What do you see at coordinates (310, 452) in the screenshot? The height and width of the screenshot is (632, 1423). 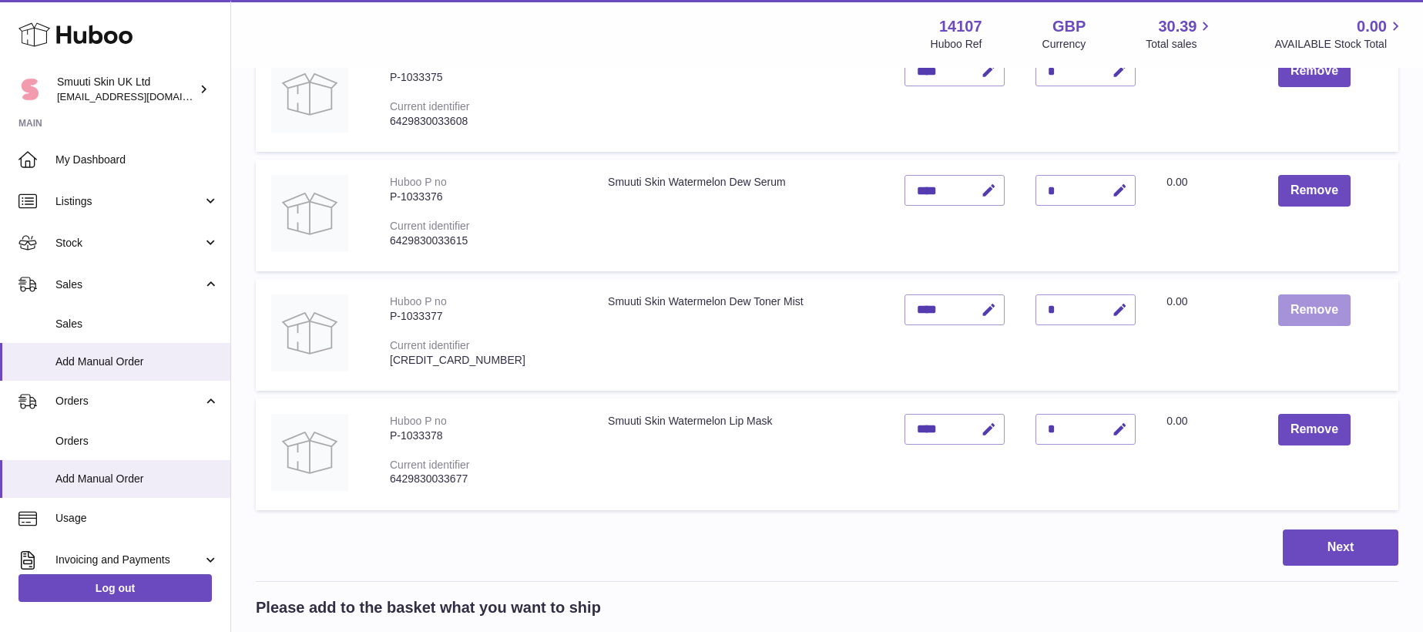 I see `img: Smuuti Skin Watermelon Lip Mask` at bounding box center [310, 452].